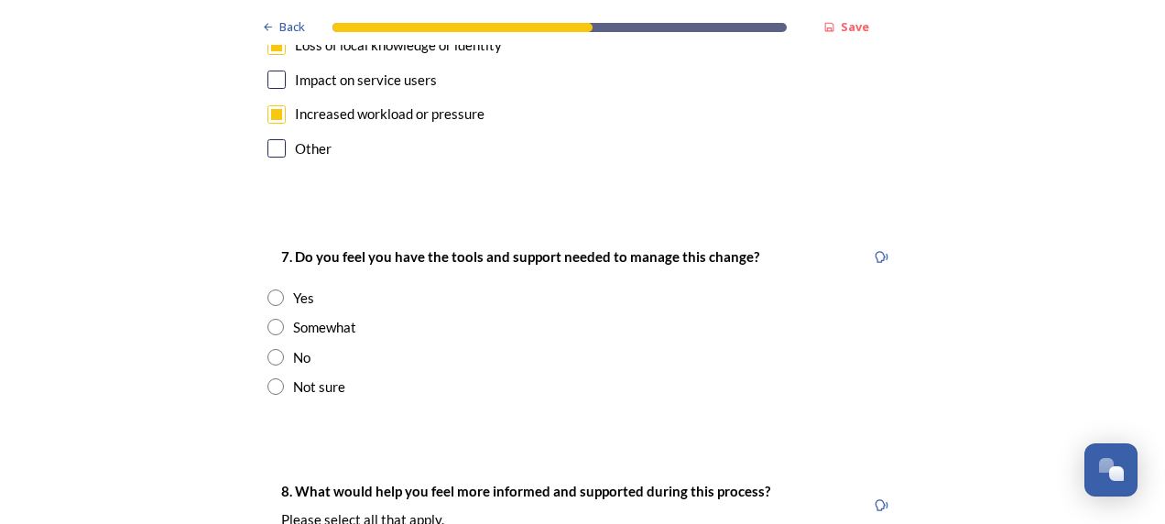 The image size is (1165, 524). I want to click on div: Somewhat, so click(324, 327).